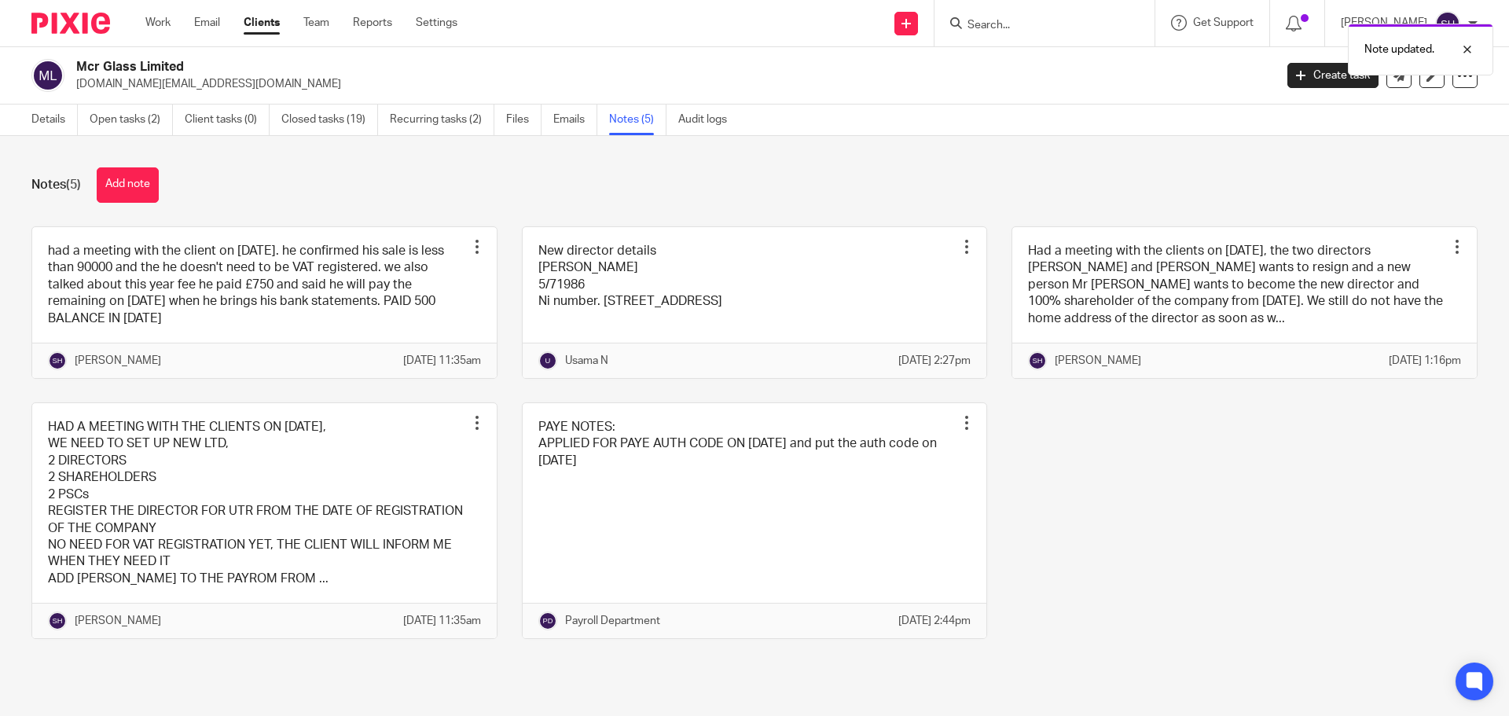  I want to click on img: Pixie, so click(71, 23).